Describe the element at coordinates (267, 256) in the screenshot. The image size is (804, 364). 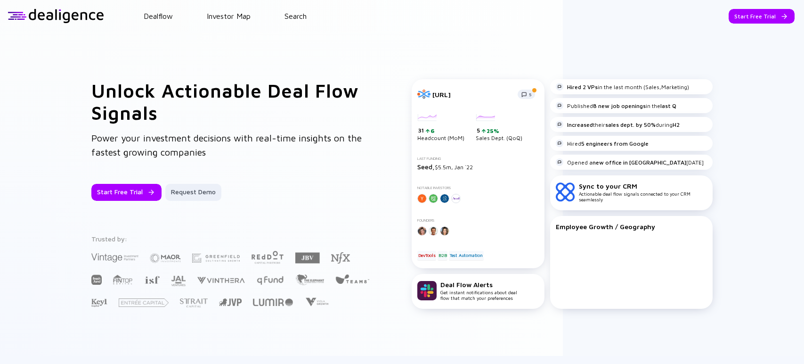
I see `img: Red Dot Capital Partners` at that location.